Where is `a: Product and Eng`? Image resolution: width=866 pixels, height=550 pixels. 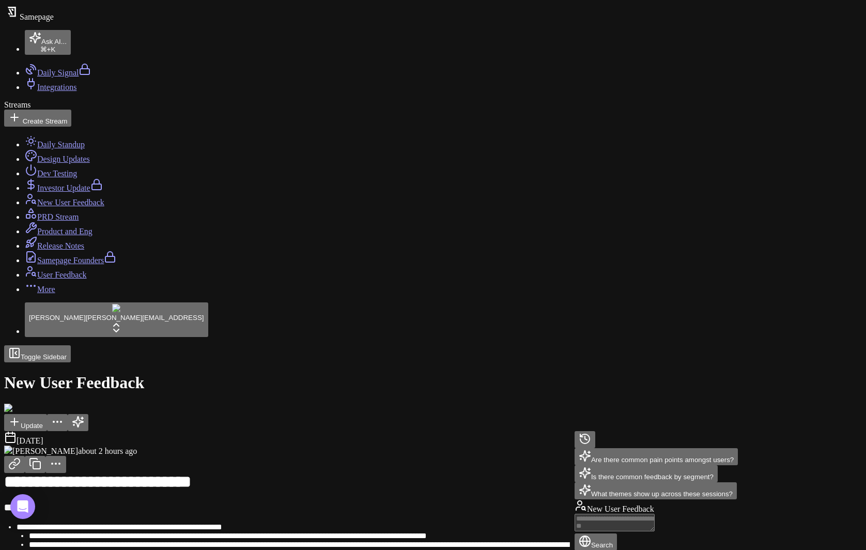
a: Product and Eng is located at coordinates (58, 231).